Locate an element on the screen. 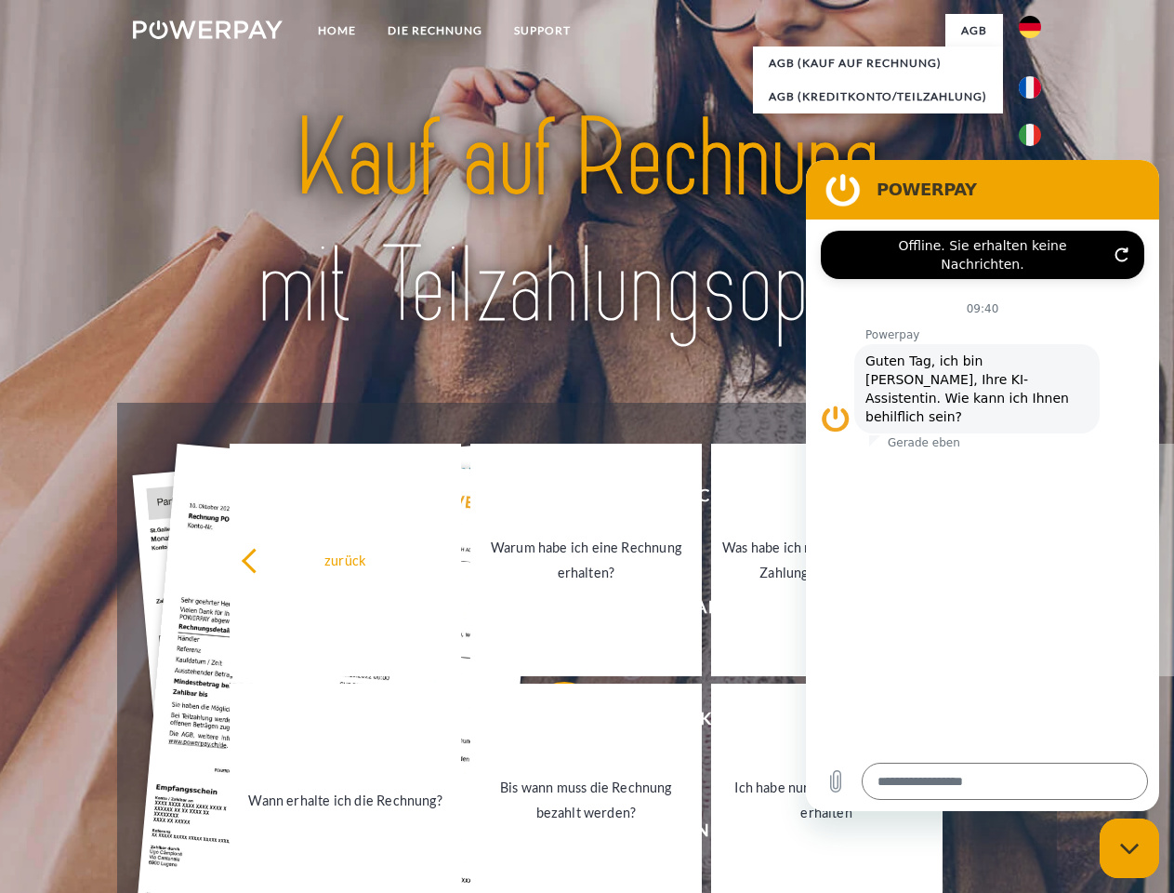 The width and height of the screenshot is (1174, 893). p: Dieser Chat wird mit einem Cloudservice aufgezeichnet und unterliegt den Bedingungen der . is located at coordinates (177, 97).